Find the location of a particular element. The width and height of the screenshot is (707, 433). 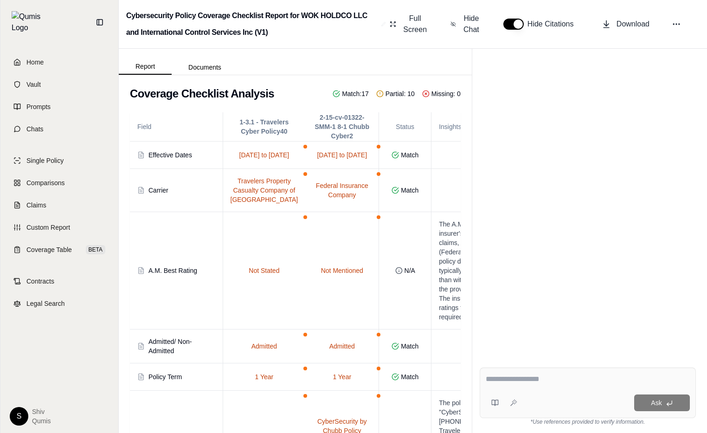

span: Download is located at coordinates (633, 24).